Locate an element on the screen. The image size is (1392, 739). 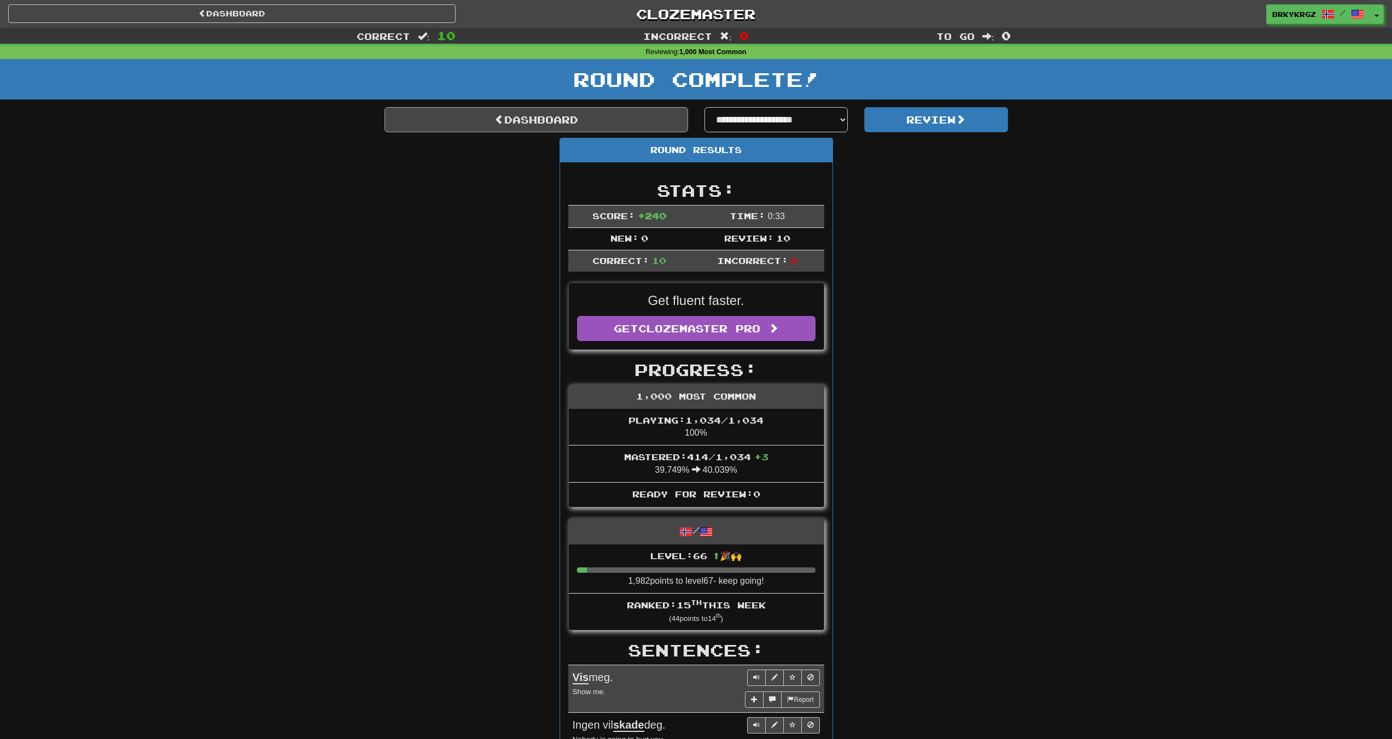
span: Ingen vil deg. is located at coordinates (619, 726).